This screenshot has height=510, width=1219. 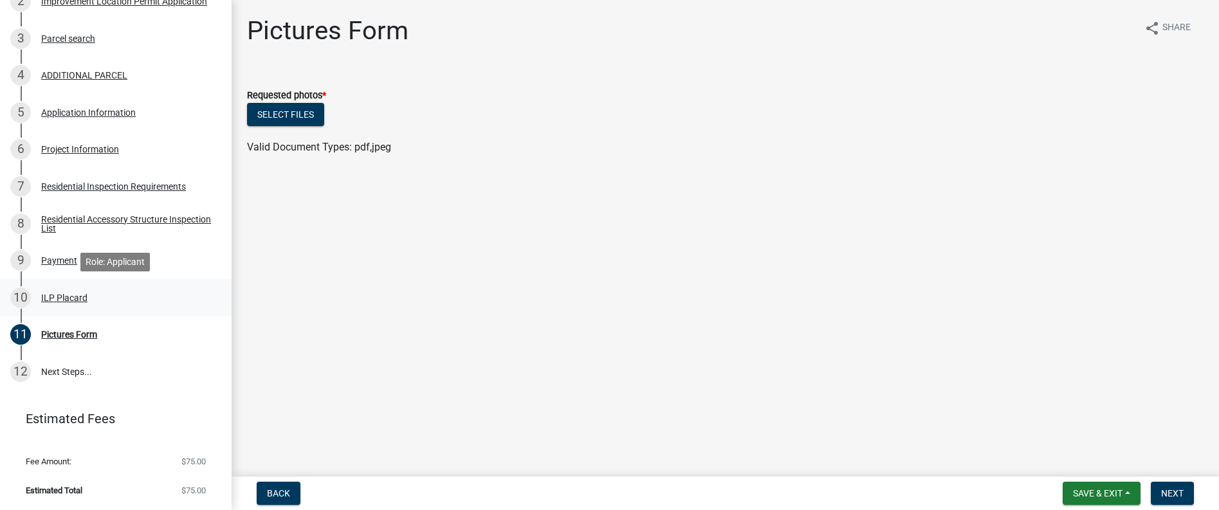 What do you see at coordinates (21, 149) in the screenshot?
I see `div: 6` at bounding box center [21, 149].